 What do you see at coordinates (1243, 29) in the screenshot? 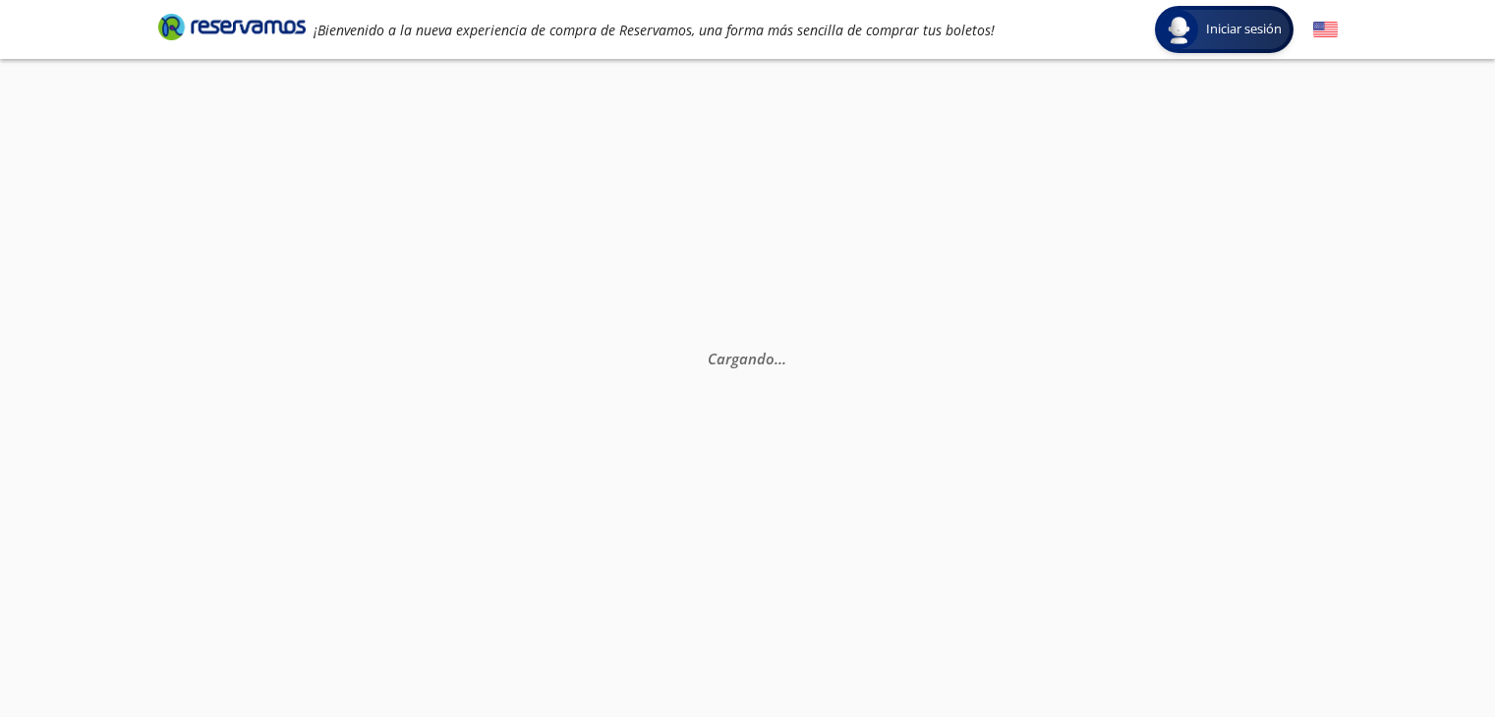
I see `span: Iniciar sesión` at bounding box center [1243, 29].